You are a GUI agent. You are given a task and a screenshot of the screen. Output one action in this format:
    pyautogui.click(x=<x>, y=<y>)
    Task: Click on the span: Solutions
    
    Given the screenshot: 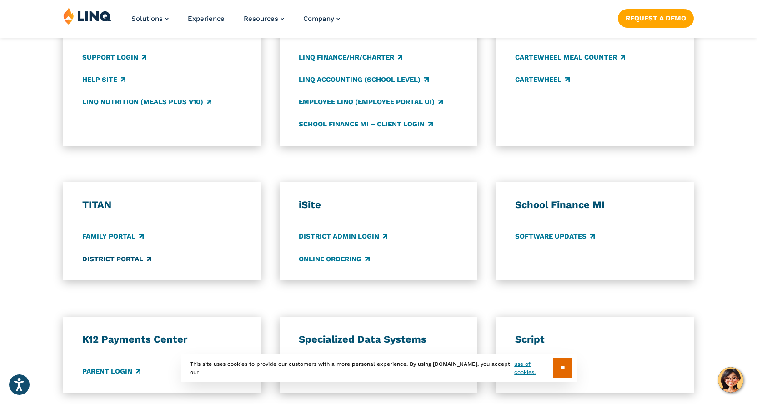 What is the action you would take?
    pyautogui.click(x=147, y=19)
    